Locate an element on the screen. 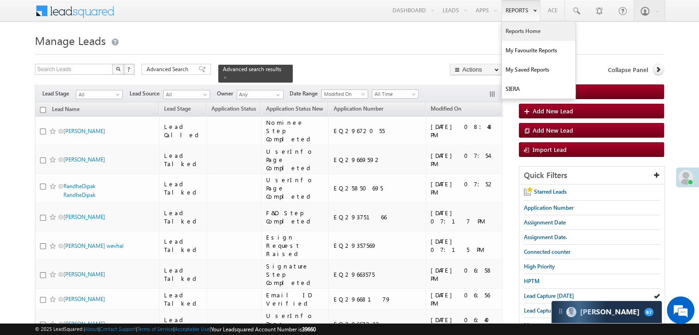 The width and height of the screenshot is (699, 335). a: About is located at coordinates (91, 329).